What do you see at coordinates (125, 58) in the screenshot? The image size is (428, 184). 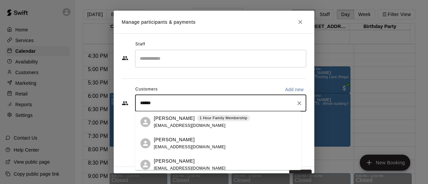 I see `svg: Staff` at bounding box center [125, 58].